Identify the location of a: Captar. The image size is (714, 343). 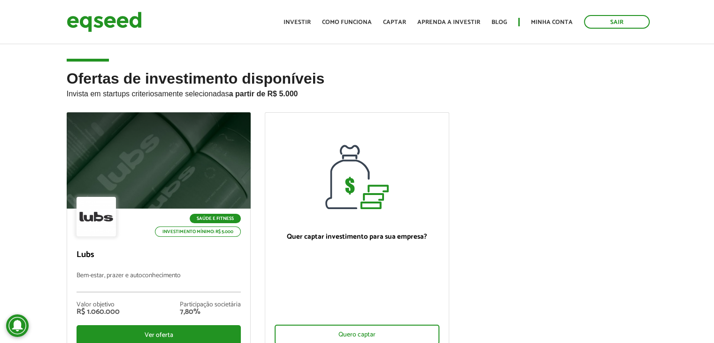
(394, 22).